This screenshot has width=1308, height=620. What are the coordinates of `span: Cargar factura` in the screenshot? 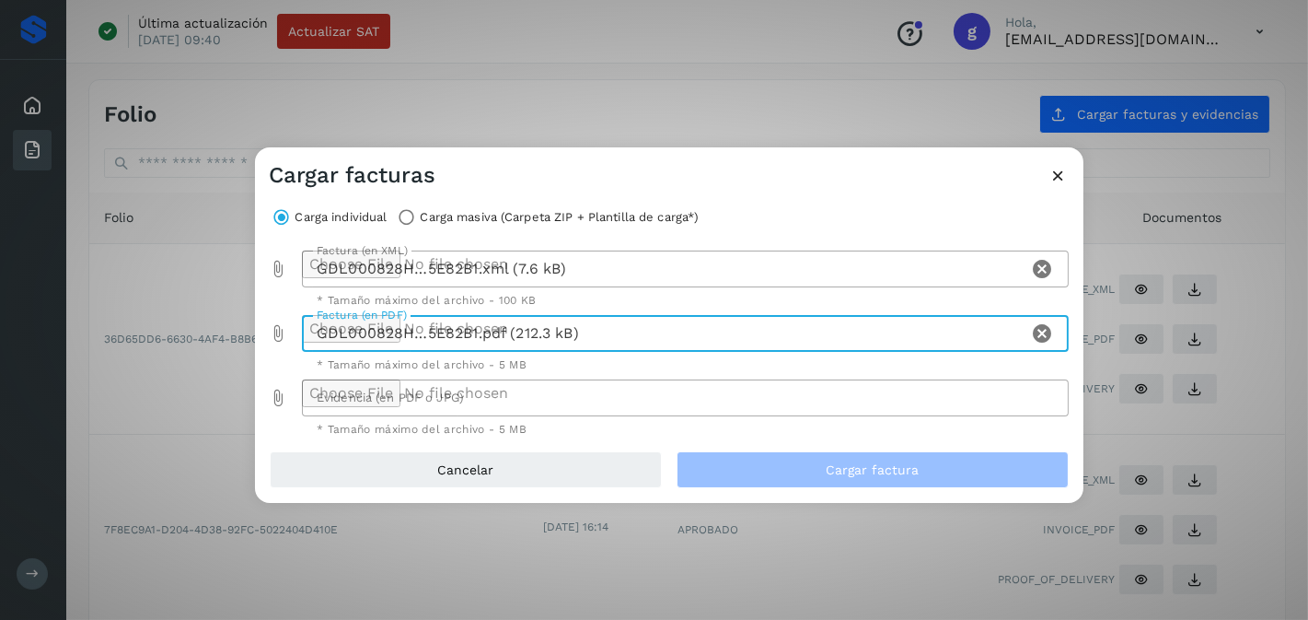 It's located at (872, 470).